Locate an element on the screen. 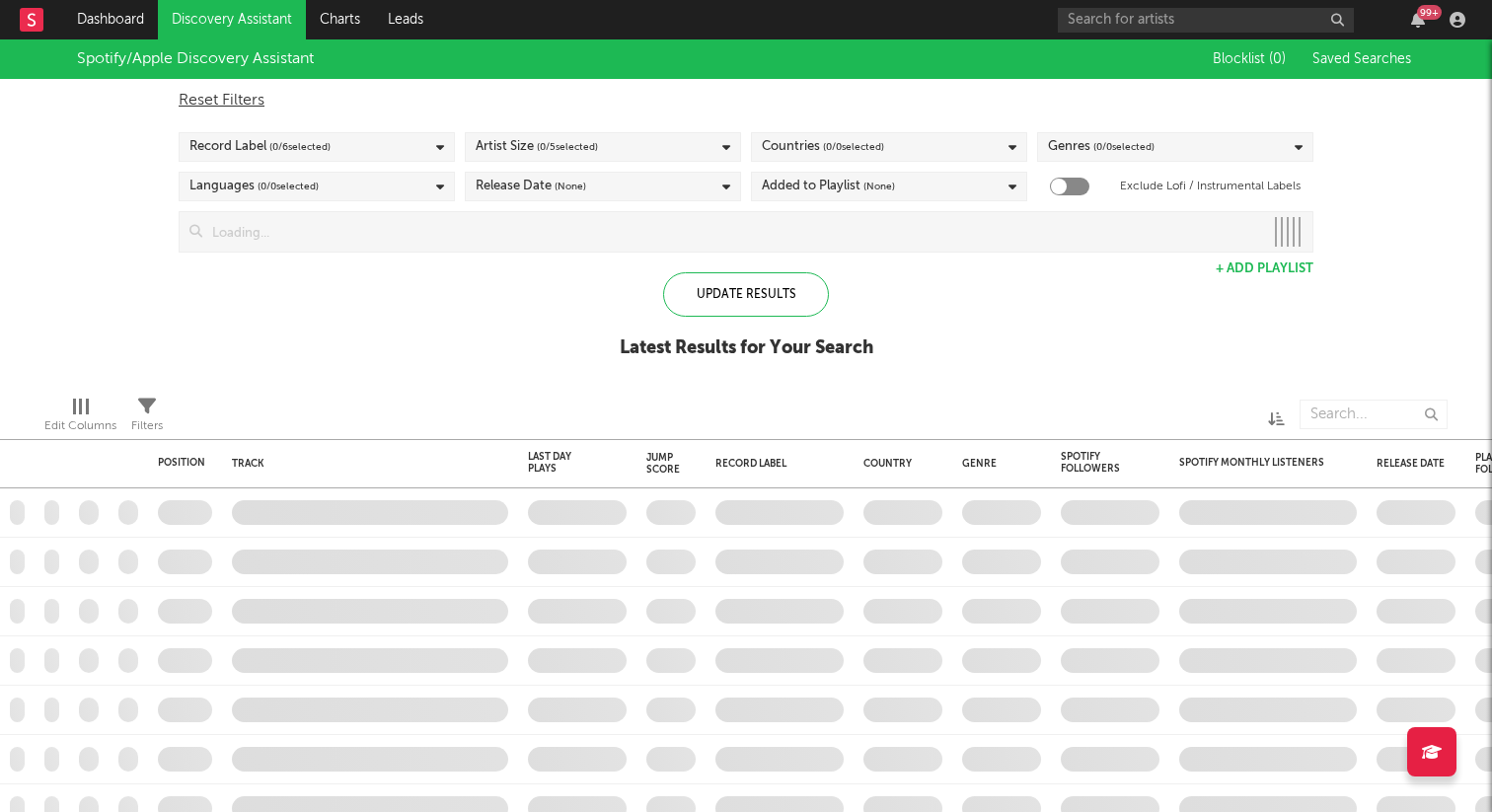 The height and width of the screenshot is (812, 1492). span: ( 0 / 5 selected) is located at coordinates (567, 147).